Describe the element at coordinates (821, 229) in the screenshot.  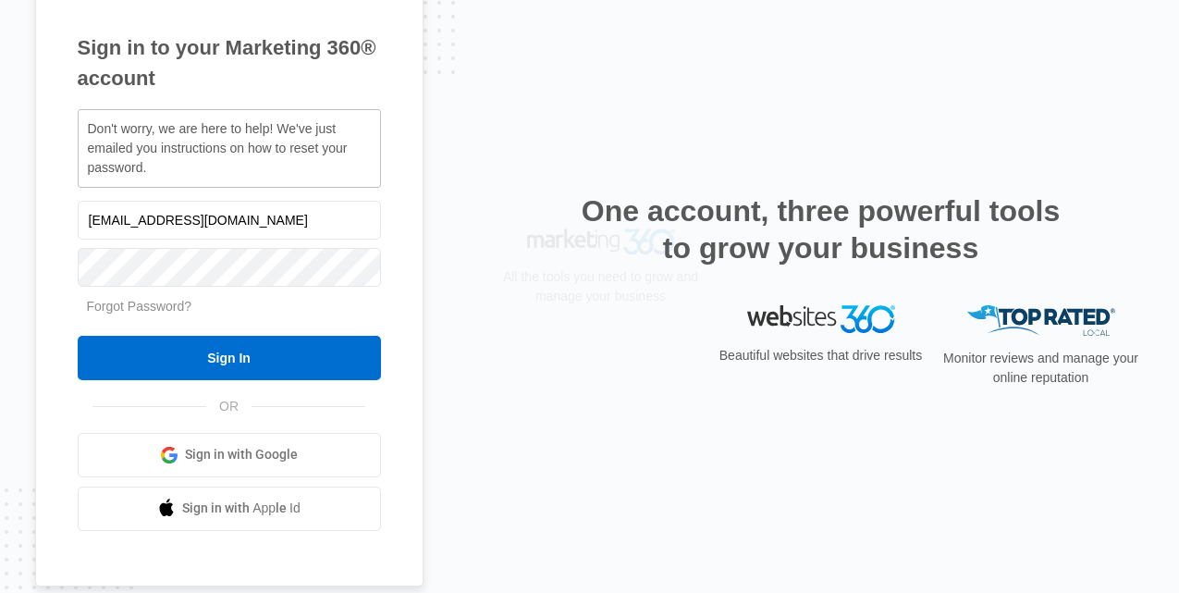
I see `h2: One account, three powerful tools to grow your business` at that location.